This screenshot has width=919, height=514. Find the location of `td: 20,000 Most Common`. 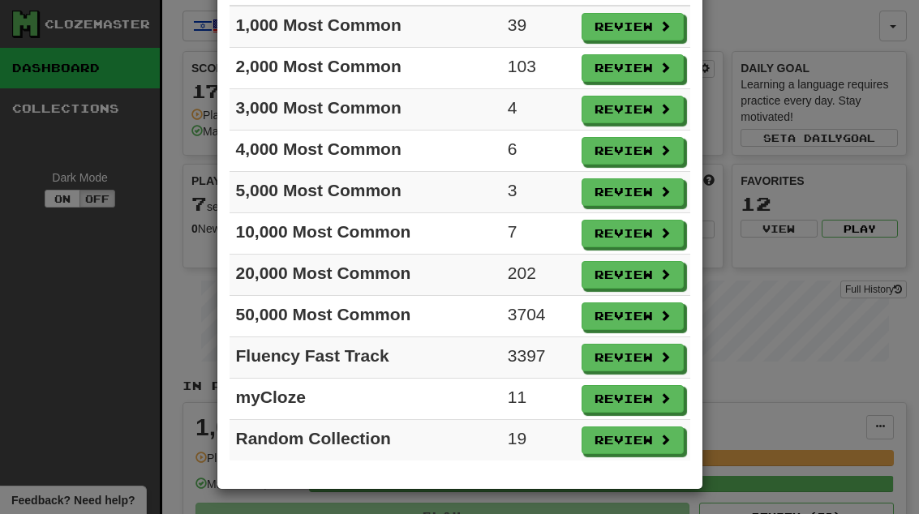

td: 20,000 Most Common is located at coordinates (365, 275).